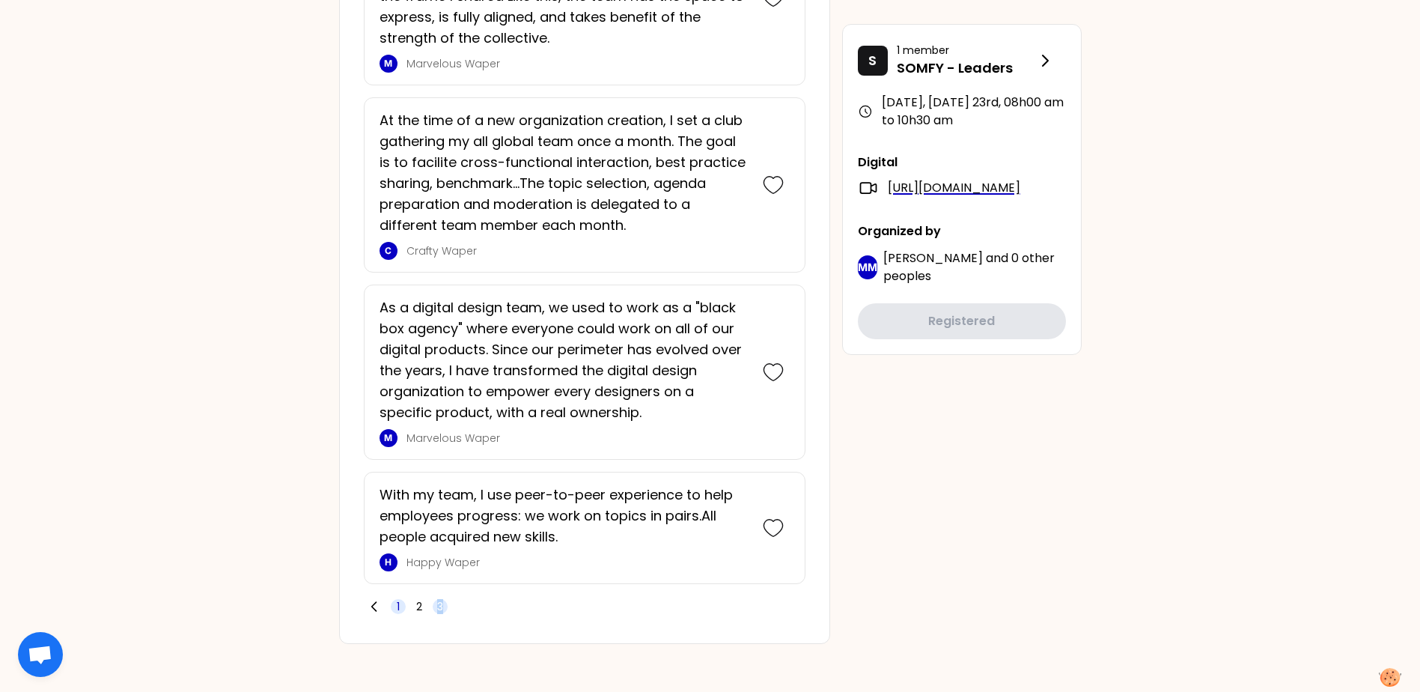  What do you see at coordinates (564, 360) in the screenshot?
I see `p: As a digital design team, we used to work as a "black box agency" where everyone could work on al...` at bounding box center [564, 360].